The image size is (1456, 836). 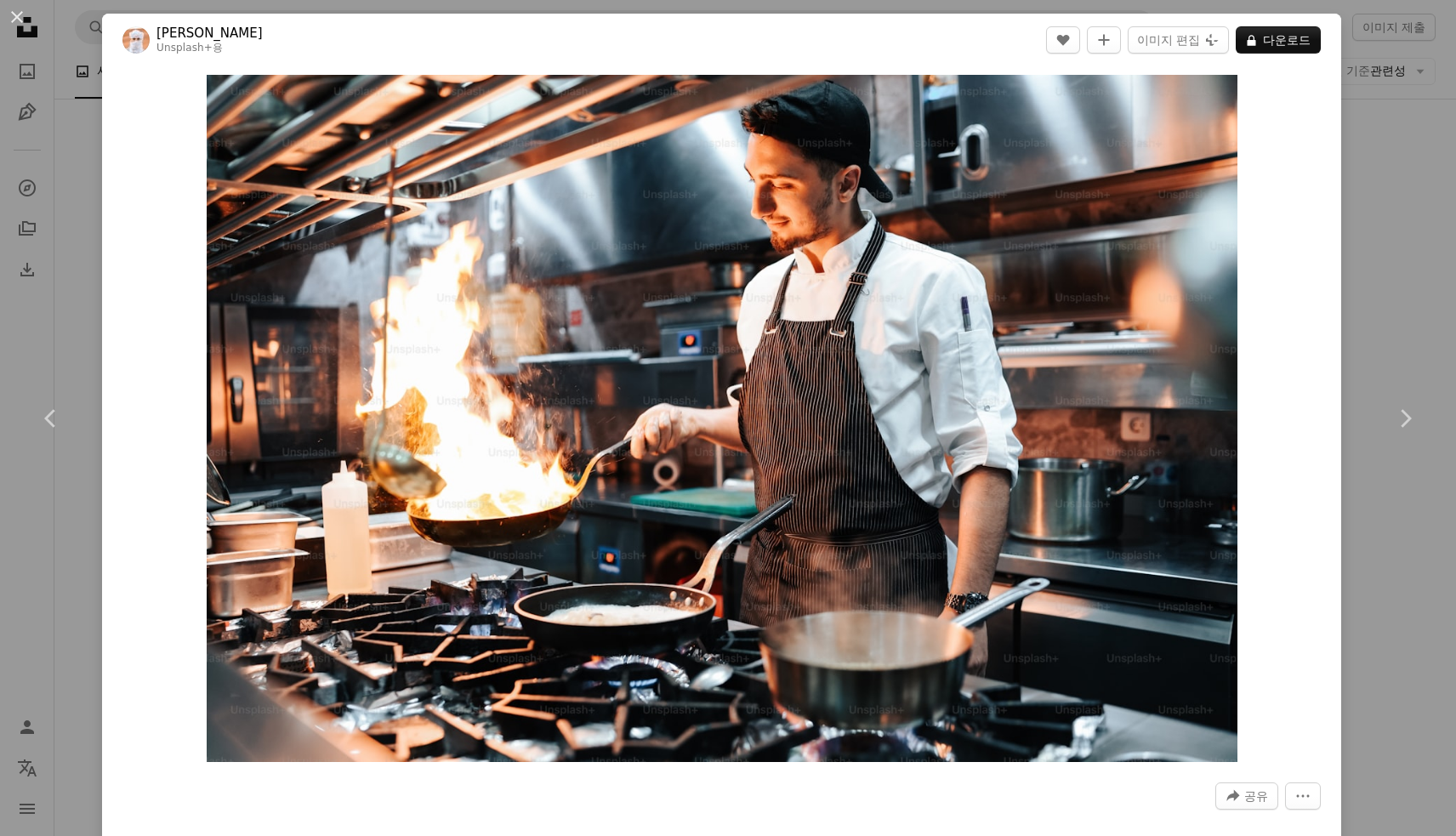 What do you see at coordinates (185, 48) in the screenshot?
I see `a: Unsplash+` at bounding box center [185, 48].